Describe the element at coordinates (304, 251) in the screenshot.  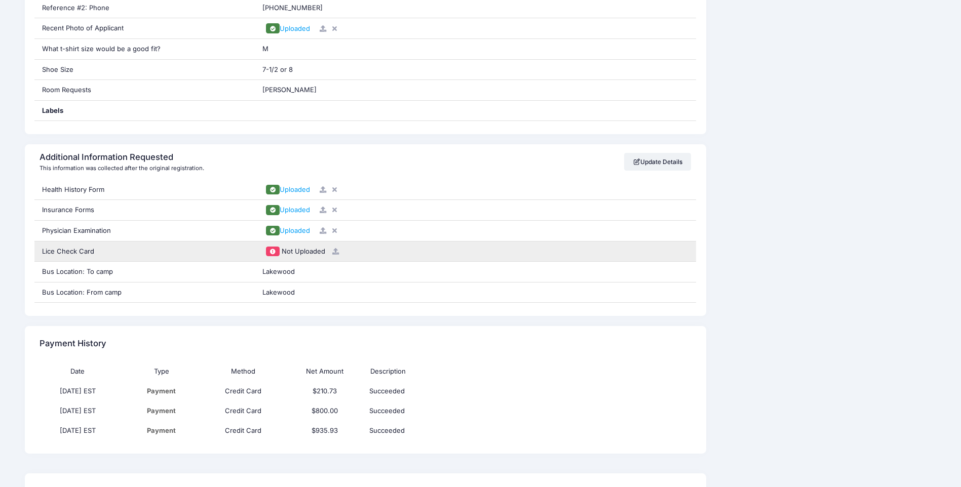
I see `span: Not Uploaded` at that location.